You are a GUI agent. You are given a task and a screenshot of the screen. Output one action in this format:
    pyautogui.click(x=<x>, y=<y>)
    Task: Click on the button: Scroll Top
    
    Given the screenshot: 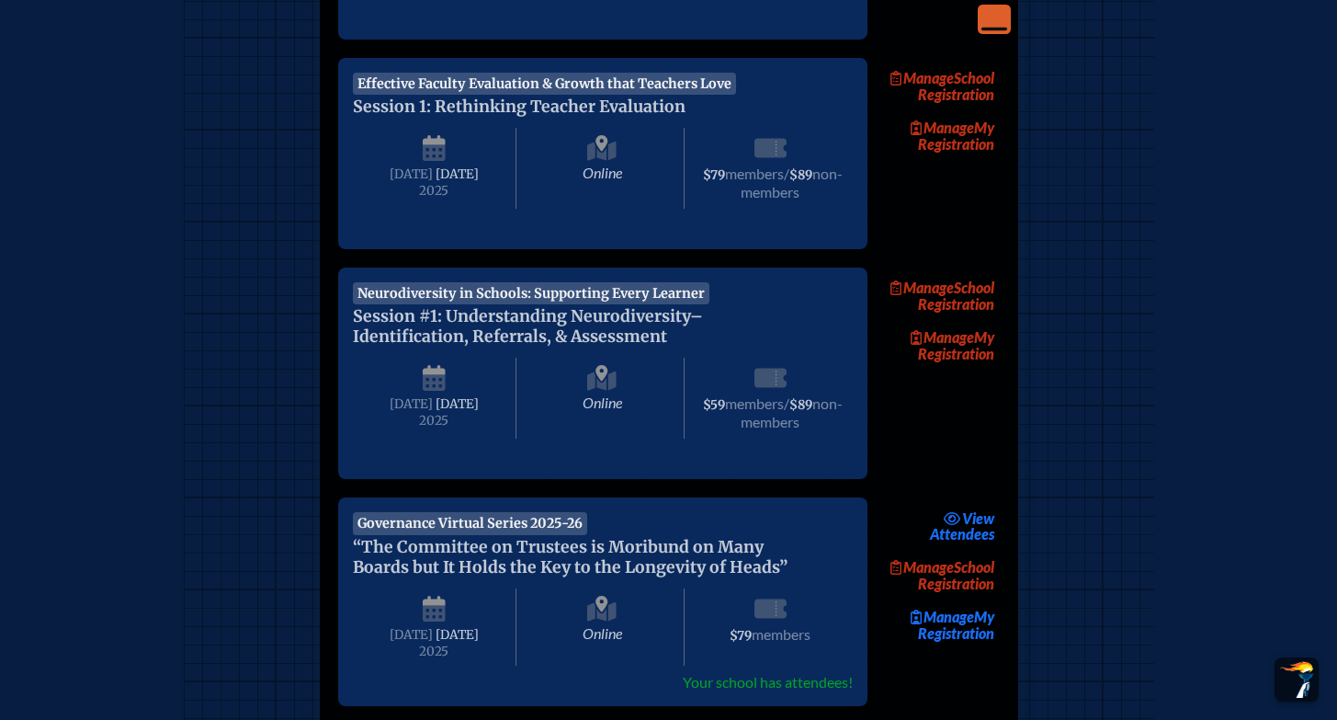 What is the action you would take?
    pyautogui.click(x=1297, y=679)
    